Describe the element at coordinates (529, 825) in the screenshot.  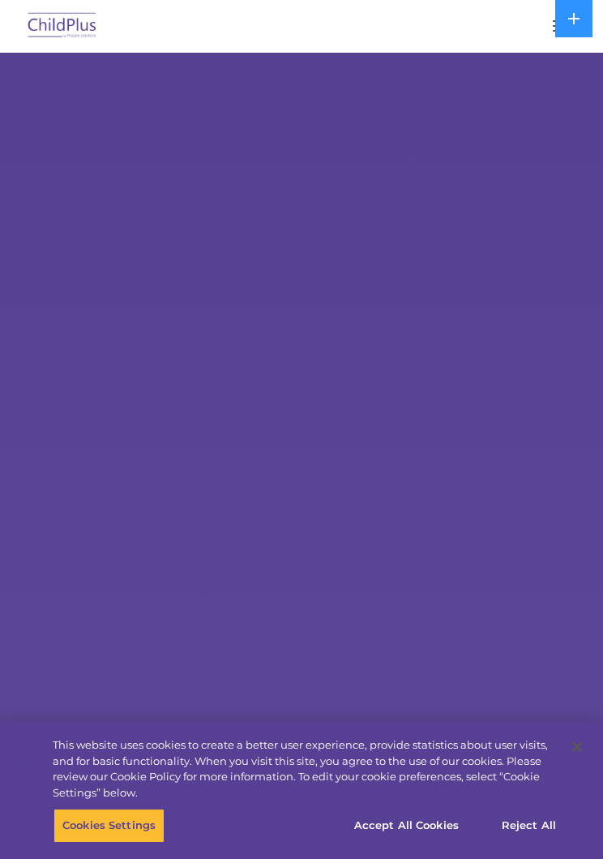
I see `button: Reject All` at that location.